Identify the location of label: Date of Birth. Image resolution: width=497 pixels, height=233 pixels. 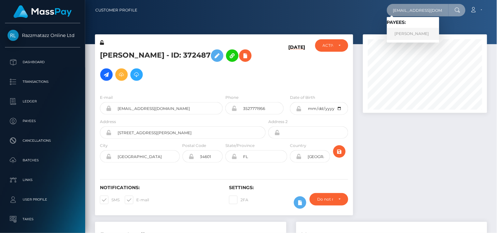
(302, 98).